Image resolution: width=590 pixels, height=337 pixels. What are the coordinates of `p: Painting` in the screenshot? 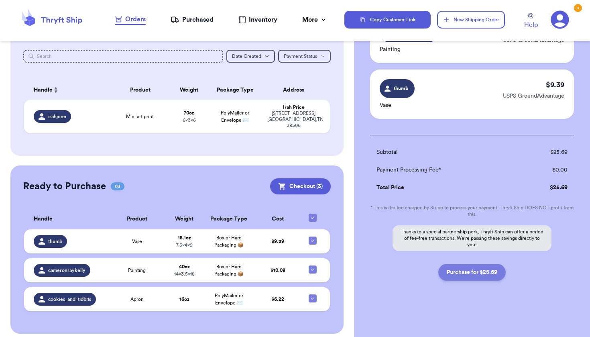 It's located at (409, 49).